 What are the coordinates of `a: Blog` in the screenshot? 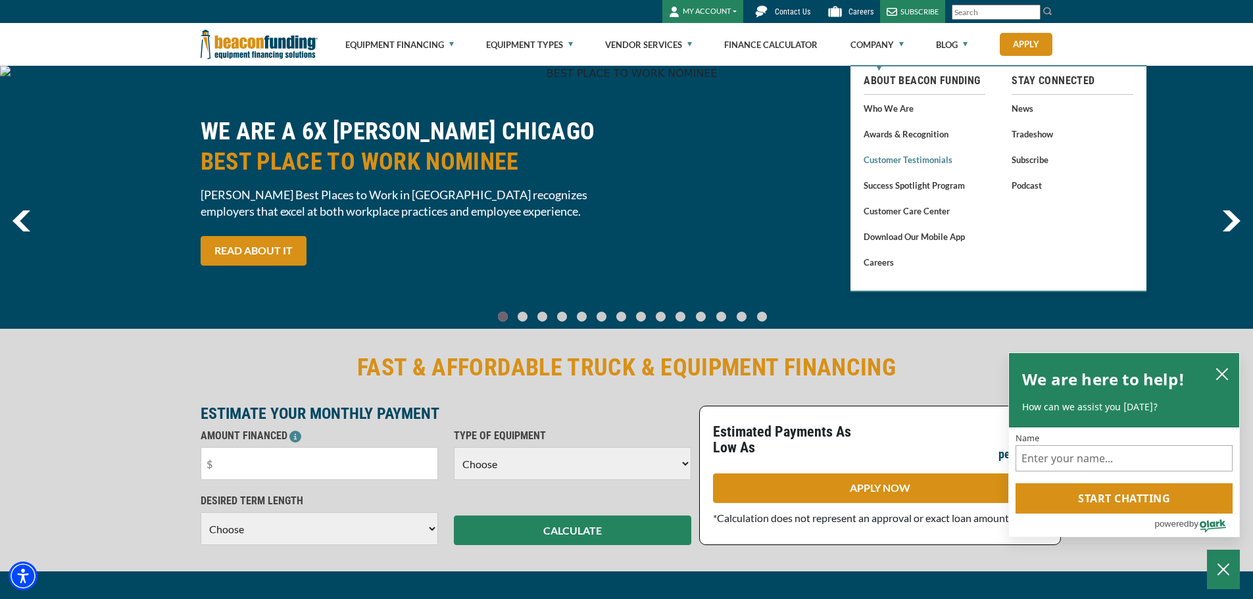 It's located at (952, 45).